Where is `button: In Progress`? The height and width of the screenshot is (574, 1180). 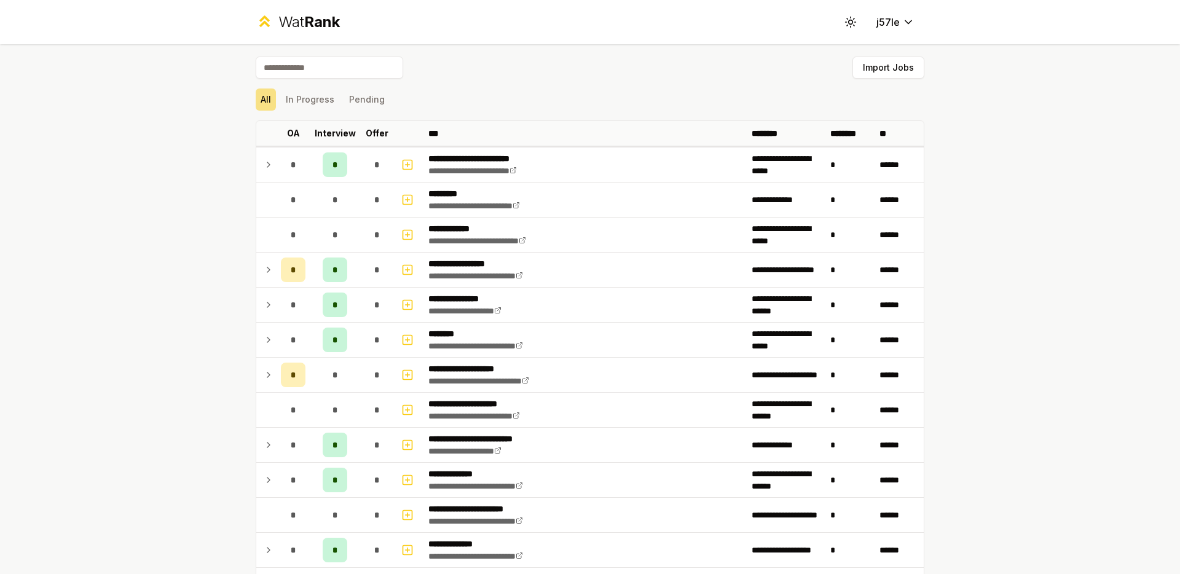
button: In Progress is located at coordinates (310, 100).